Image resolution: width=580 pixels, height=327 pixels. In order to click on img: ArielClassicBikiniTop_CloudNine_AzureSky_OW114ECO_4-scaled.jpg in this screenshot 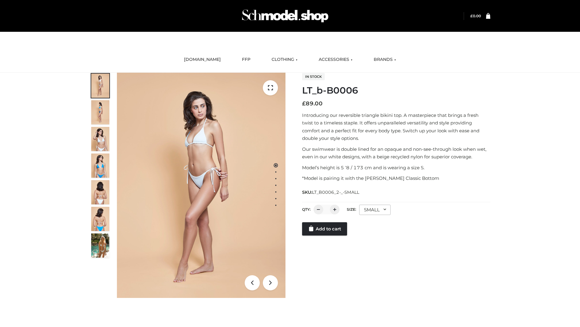, I will do `click(100, 165)`.